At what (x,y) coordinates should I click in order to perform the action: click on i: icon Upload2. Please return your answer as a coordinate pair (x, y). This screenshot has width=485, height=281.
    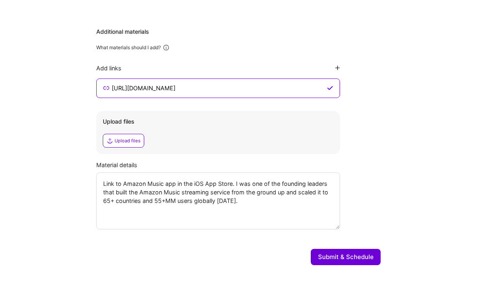
    Looking at the image, I should click on (110, 141).